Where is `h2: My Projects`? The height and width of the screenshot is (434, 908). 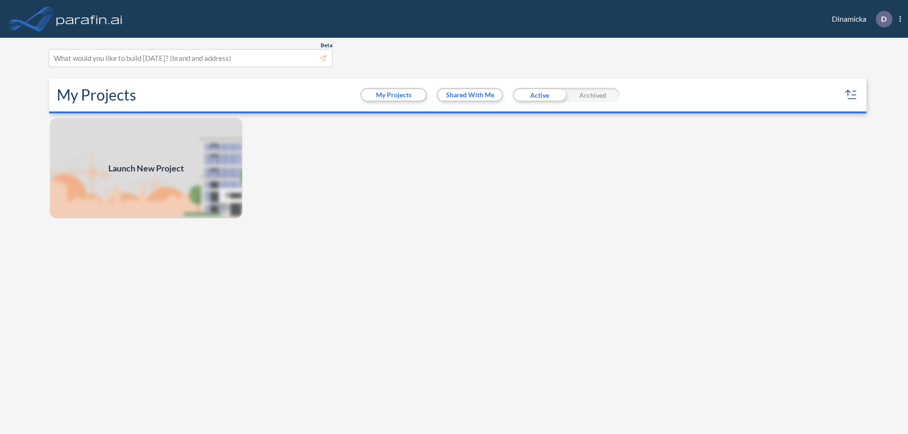 h2: My Projects is located at coordinates (96, 95).